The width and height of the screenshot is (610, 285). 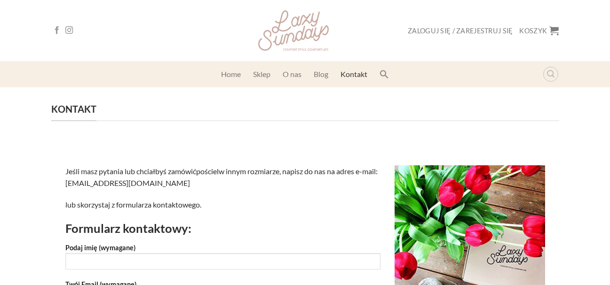 What do you see at coordinates (223, 260) in the screenshot?
I see `label: Podaj imię (wymagane)` at bounding box center [223, 260].